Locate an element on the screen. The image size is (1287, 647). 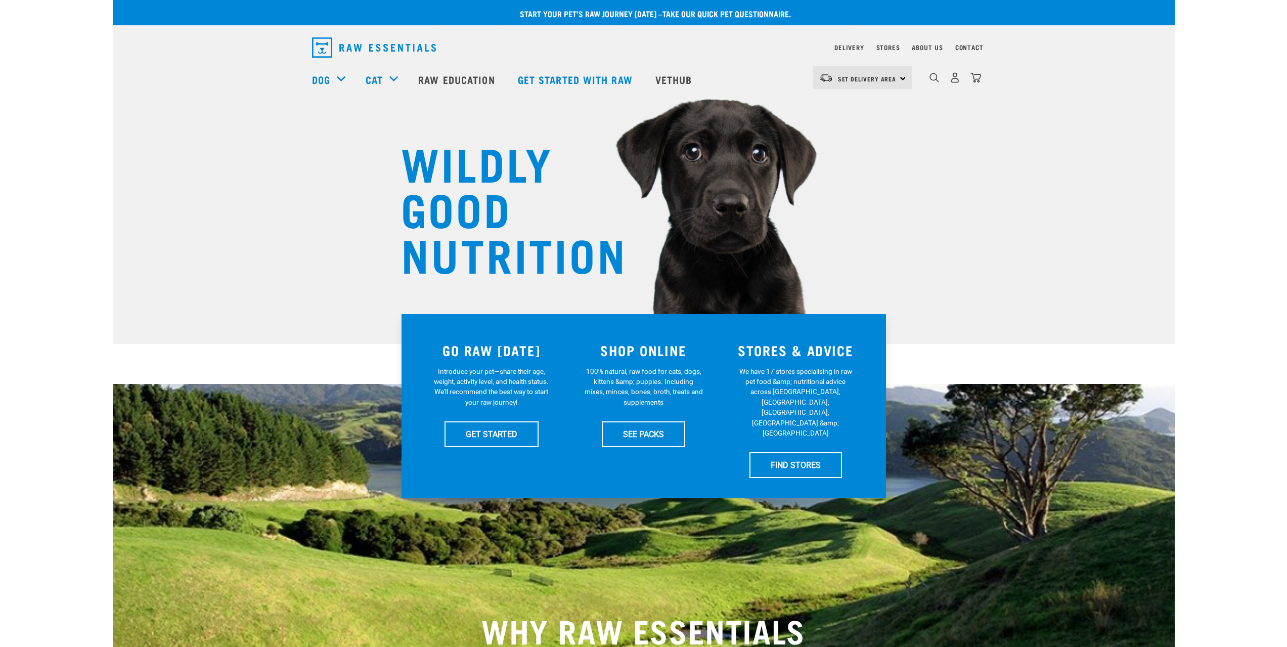
a: Dog is located at coordinates (321, 79).